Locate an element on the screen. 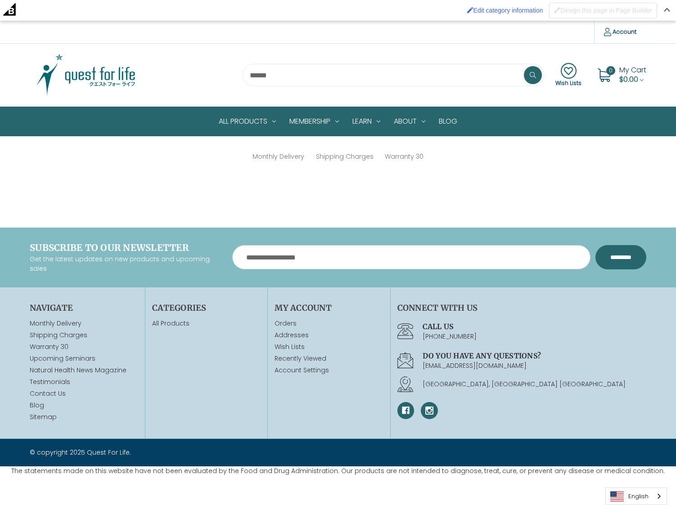  span: $0.00 is located at coordinates (629, 79).